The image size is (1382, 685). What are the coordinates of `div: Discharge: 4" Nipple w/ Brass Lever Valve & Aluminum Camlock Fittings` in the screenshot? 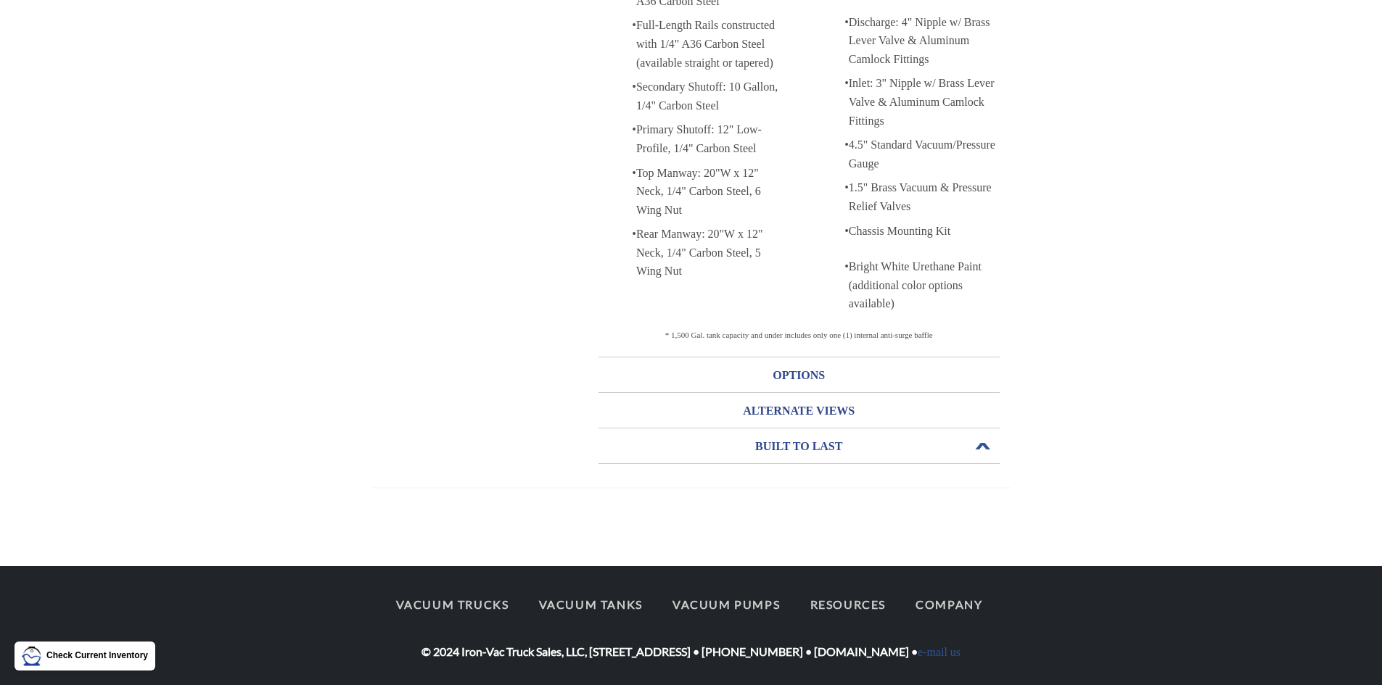 It's located at (924, 41).